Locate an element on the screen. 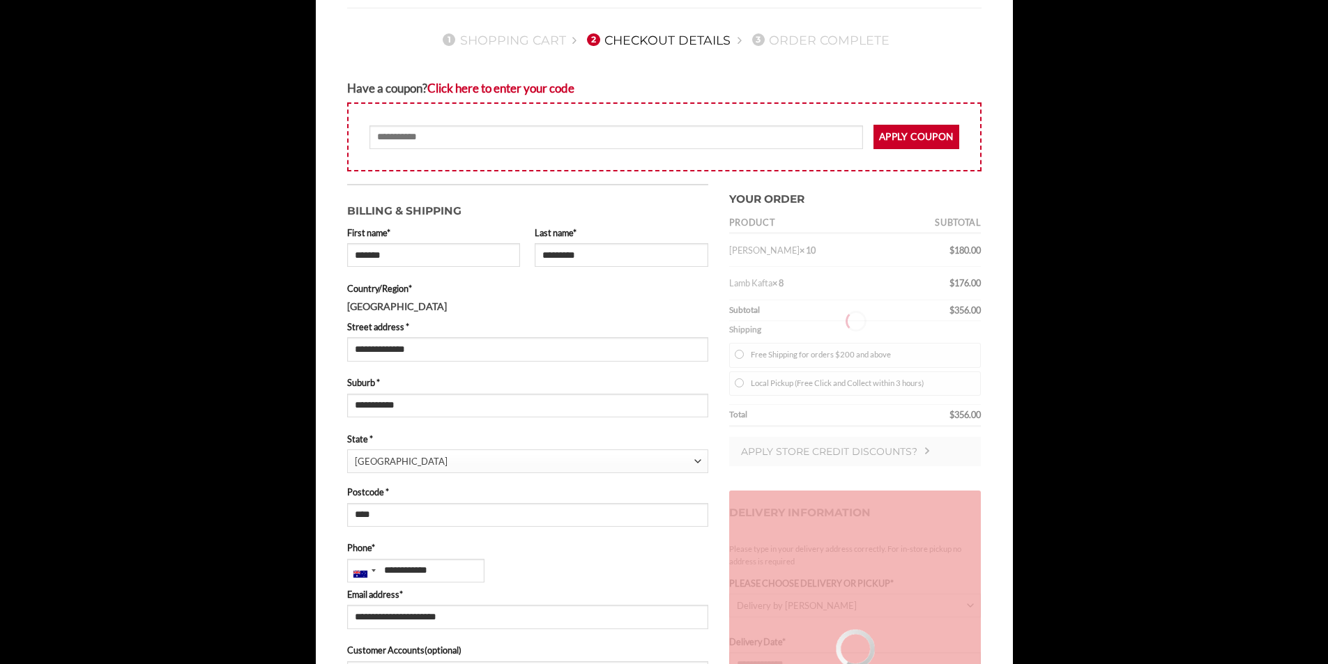  label: Phone is located at coordinates (528, 548).